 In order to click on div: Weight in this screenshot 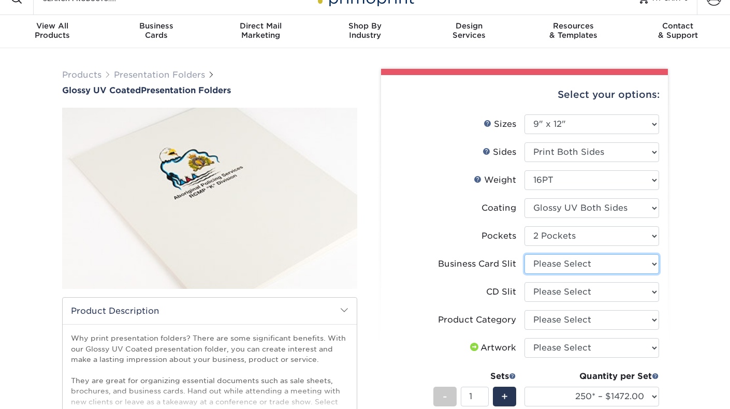, I will do `click(495, 180)`.